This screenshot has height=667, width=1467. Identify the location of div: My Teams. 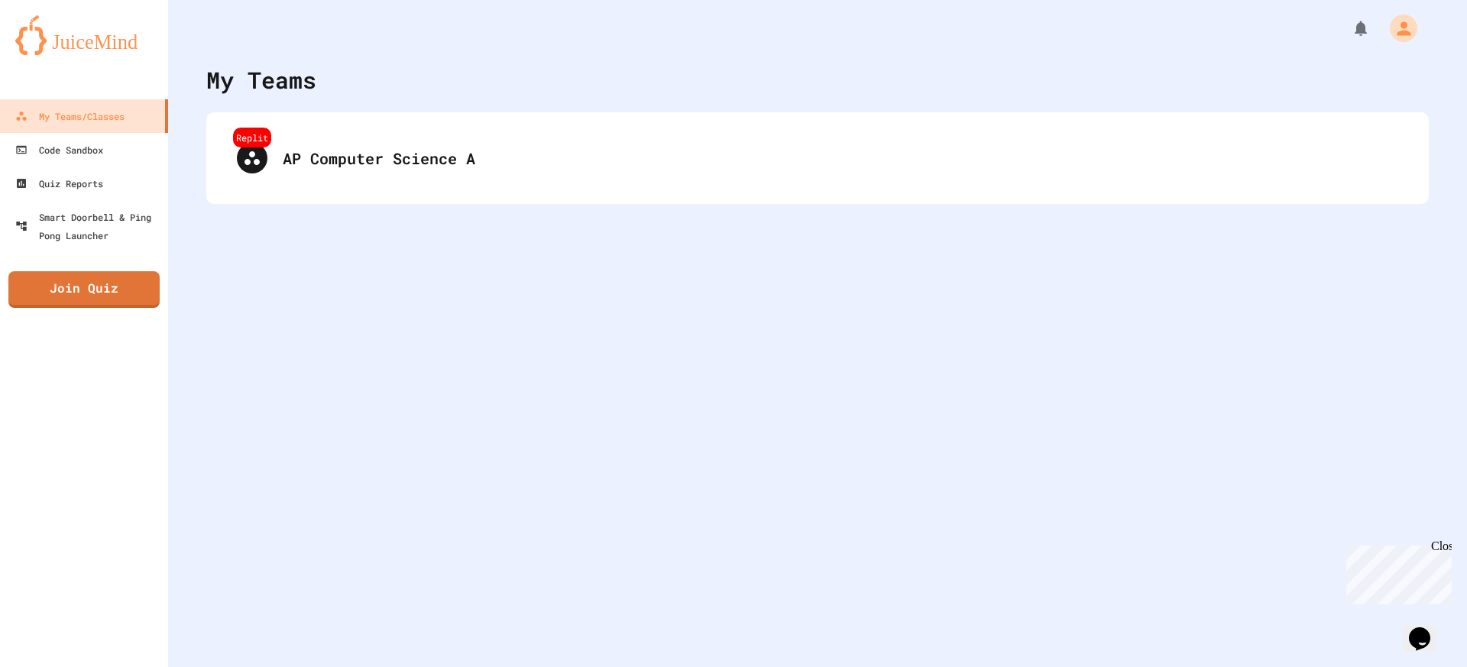
(261, 79).